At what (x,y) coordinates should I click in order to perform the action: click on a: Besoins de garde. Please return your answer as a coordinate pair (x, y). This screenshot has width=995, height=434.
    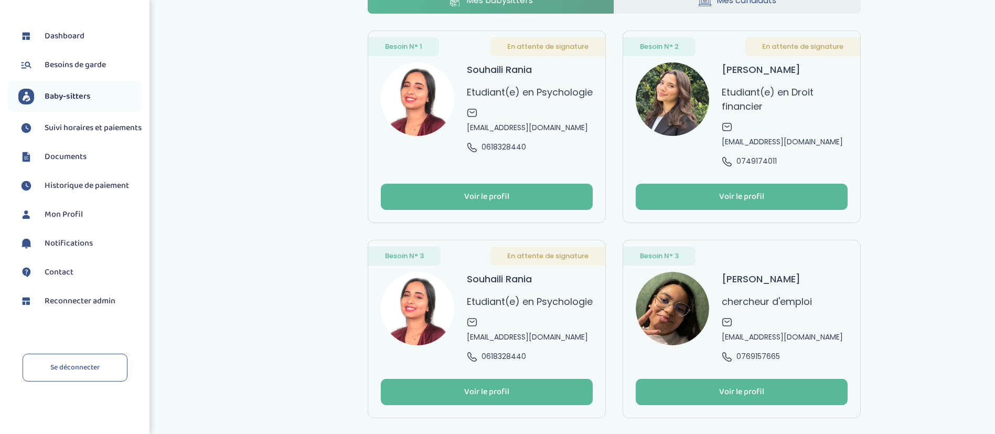
    Looking at the image, I should click on (80, 65).